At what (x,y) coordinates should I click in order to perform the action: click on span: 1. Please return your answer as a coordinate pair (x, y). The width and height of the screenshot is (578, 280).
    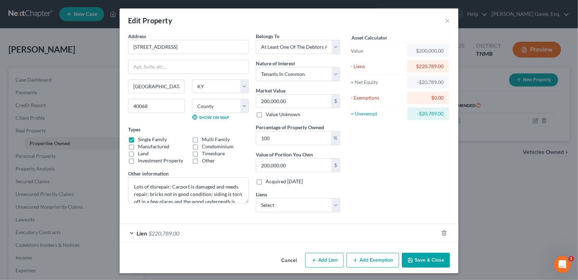
    Looking at the image, I should click on (571, 259).